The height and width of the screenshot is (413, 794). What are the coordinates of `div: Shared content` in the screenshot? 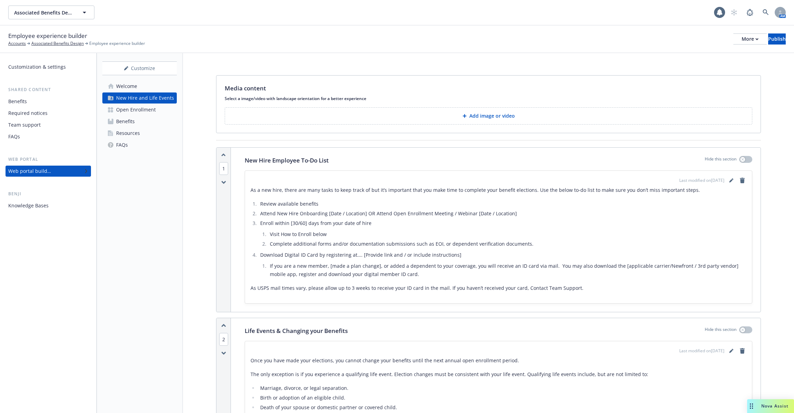 It's located at (48, 90).